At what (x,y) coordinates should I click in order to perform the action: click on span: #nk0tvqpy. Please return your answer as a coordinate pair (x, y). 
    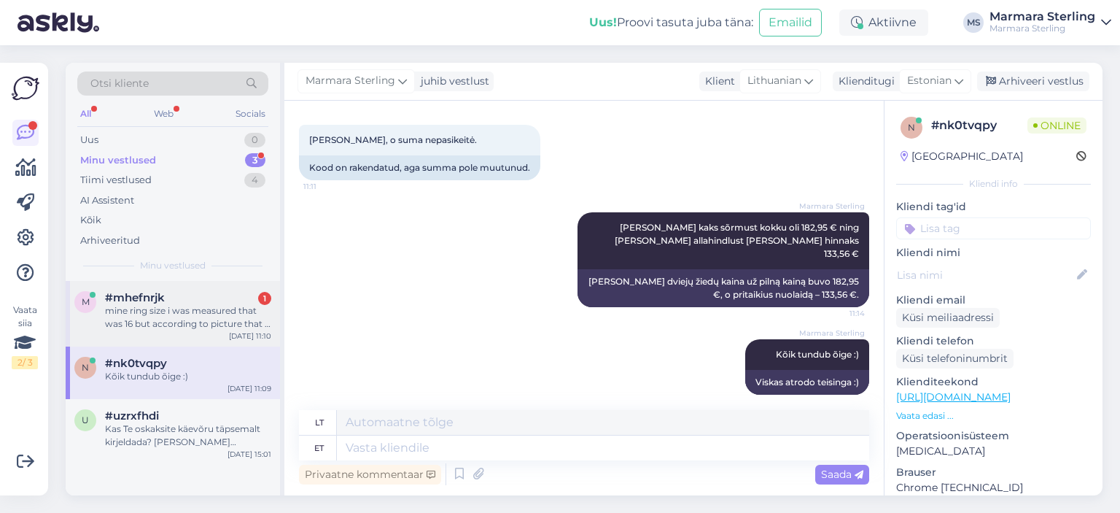
    Looking at the image, I should click on (136, 363).